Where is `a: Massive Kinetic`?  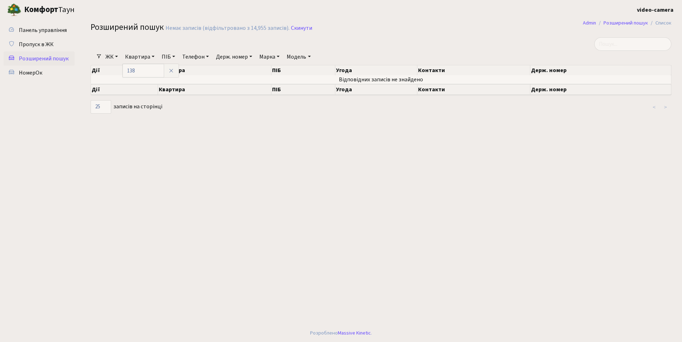 a: Massive Kinetic is located at coordinates (354, 333).